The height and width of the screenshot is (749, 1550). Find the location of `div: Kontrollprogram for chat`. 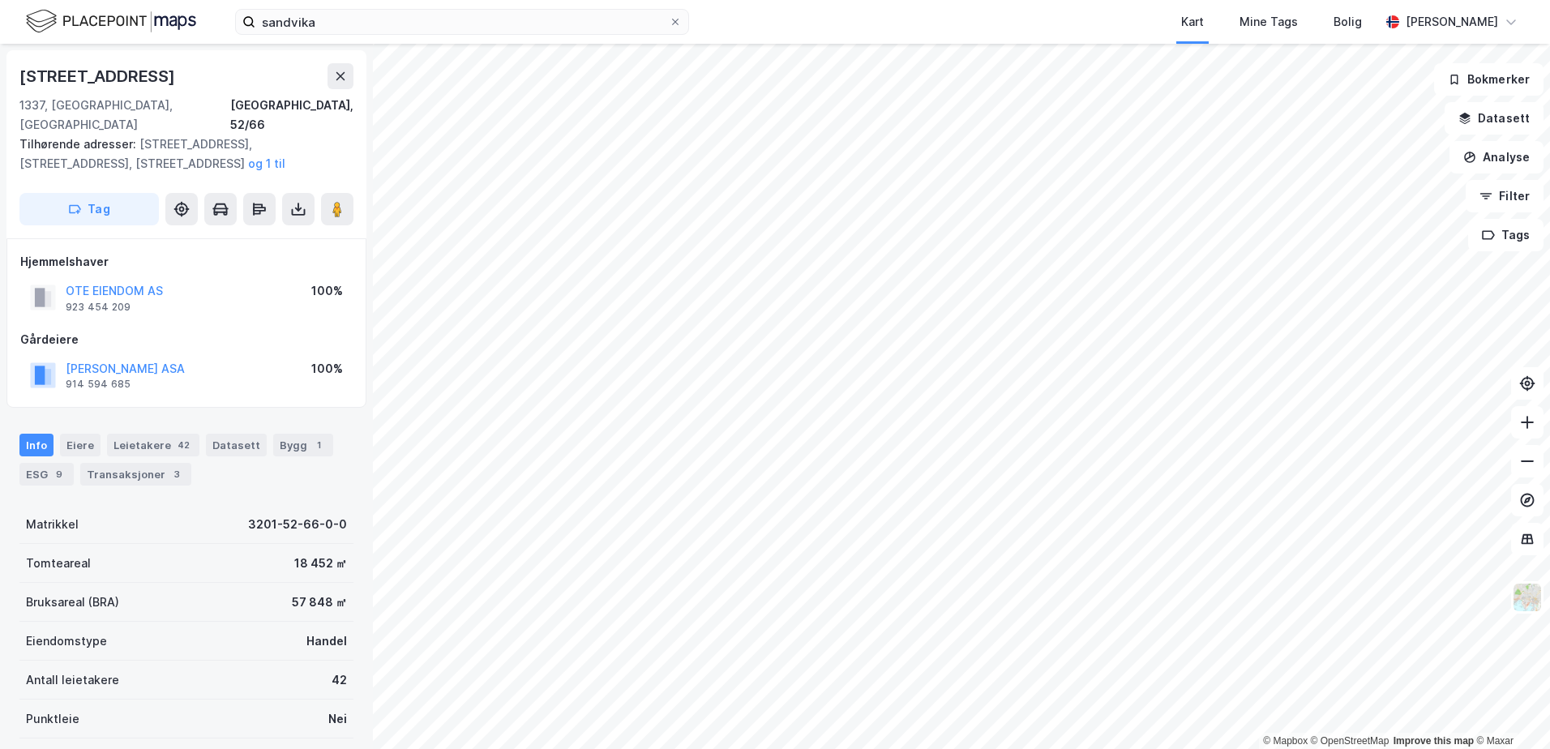

div: Kontrollprogram for chat is located at coordinates (1510, 710).